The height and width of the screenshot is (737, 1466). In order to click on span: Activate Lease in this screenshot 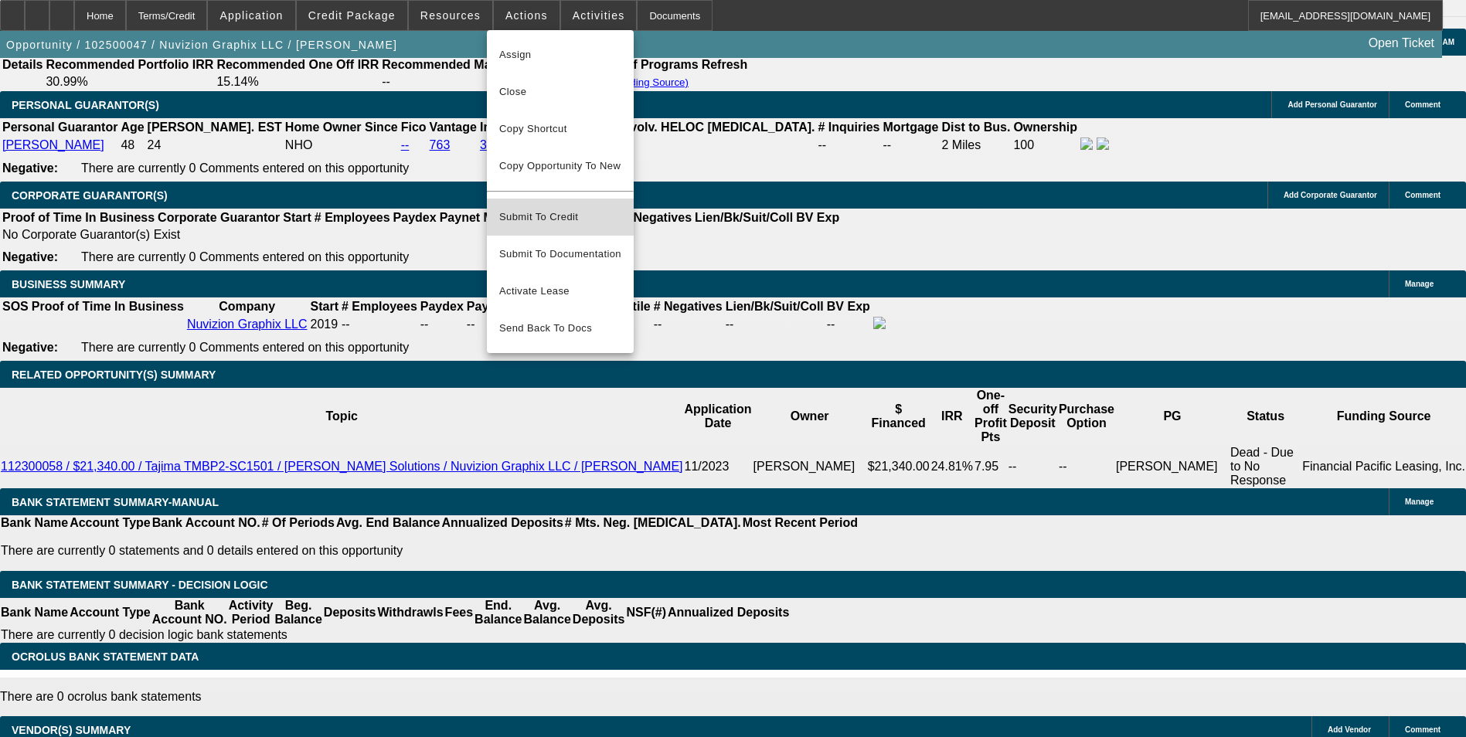, I will do `click(560, 291)`.